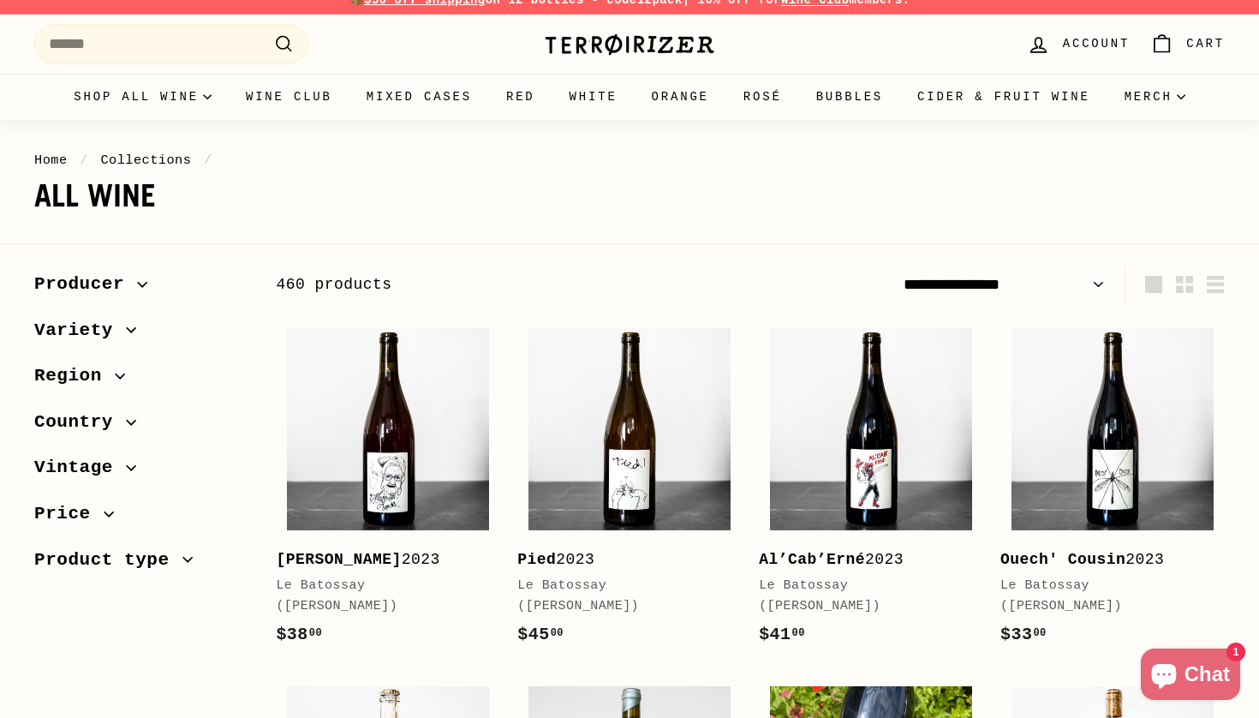  I want to click on span: Price, so click(69, 514).